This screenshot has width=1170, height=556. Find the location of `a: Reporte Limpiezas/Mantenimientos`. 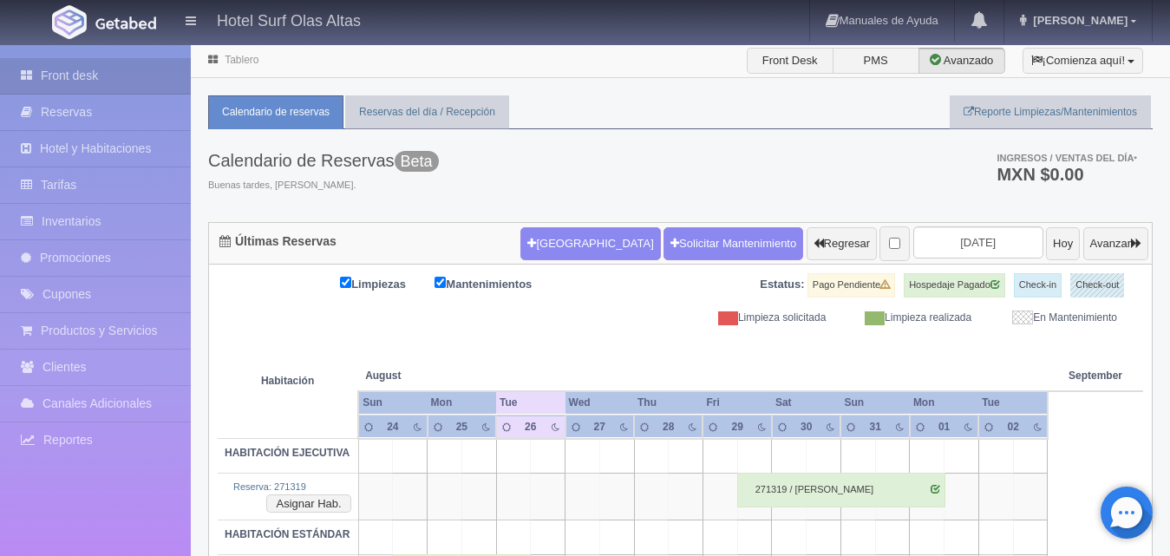

a: Reporte Limpiezas/Mantenimientos is located at coordinates (1050, 112).